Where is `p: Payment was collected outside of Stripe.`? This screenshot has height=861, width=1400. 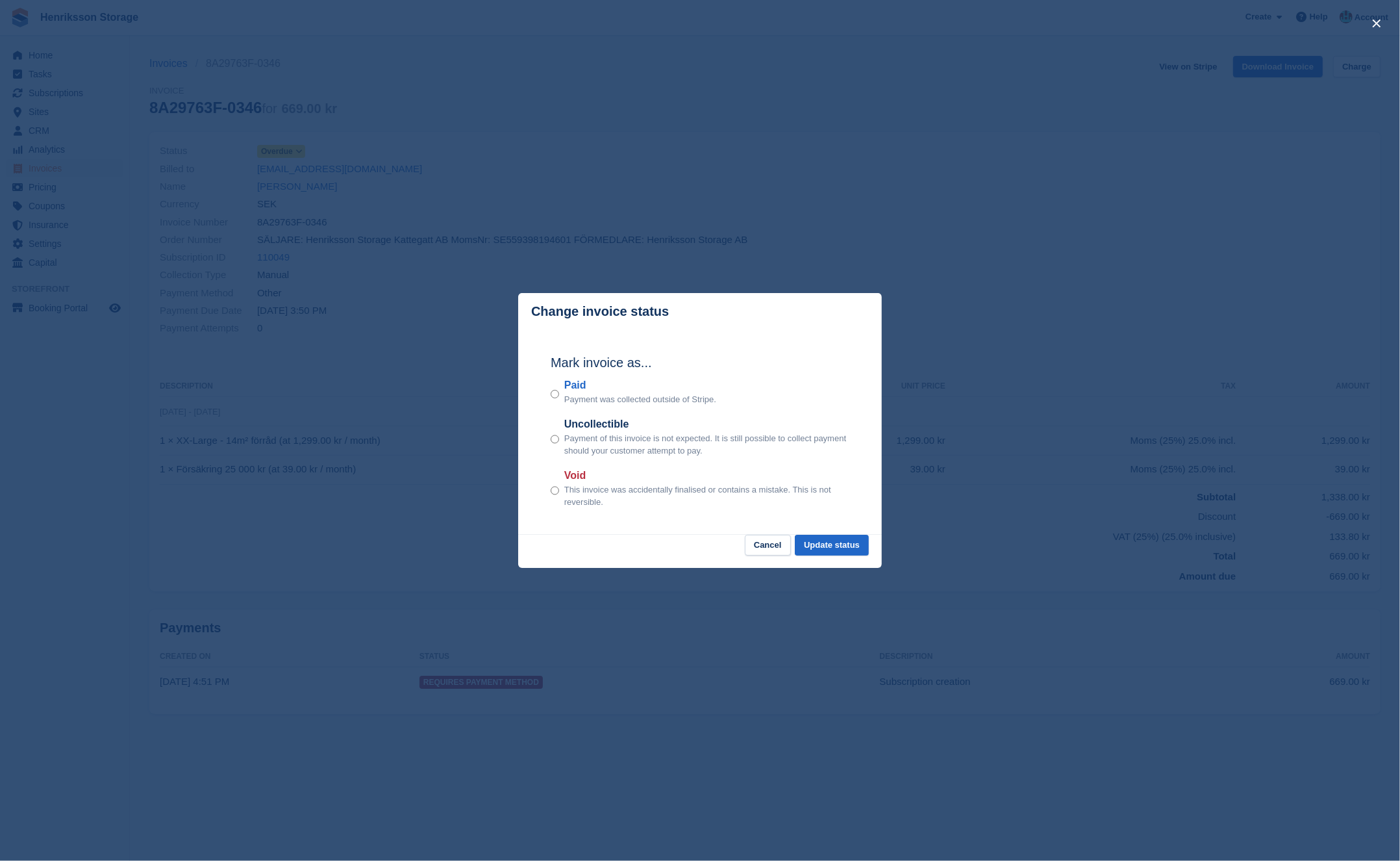 p: Payment was collected outside of Stripe. is located at coordinates (640, 399).